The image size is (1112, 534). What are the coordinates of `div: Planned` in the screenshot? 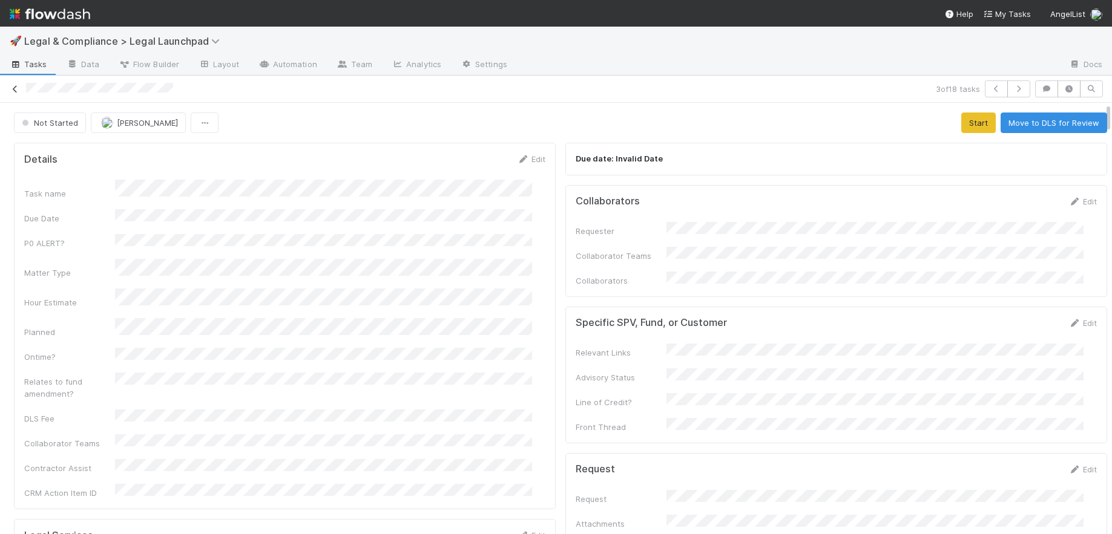 It's located at (70, 332).